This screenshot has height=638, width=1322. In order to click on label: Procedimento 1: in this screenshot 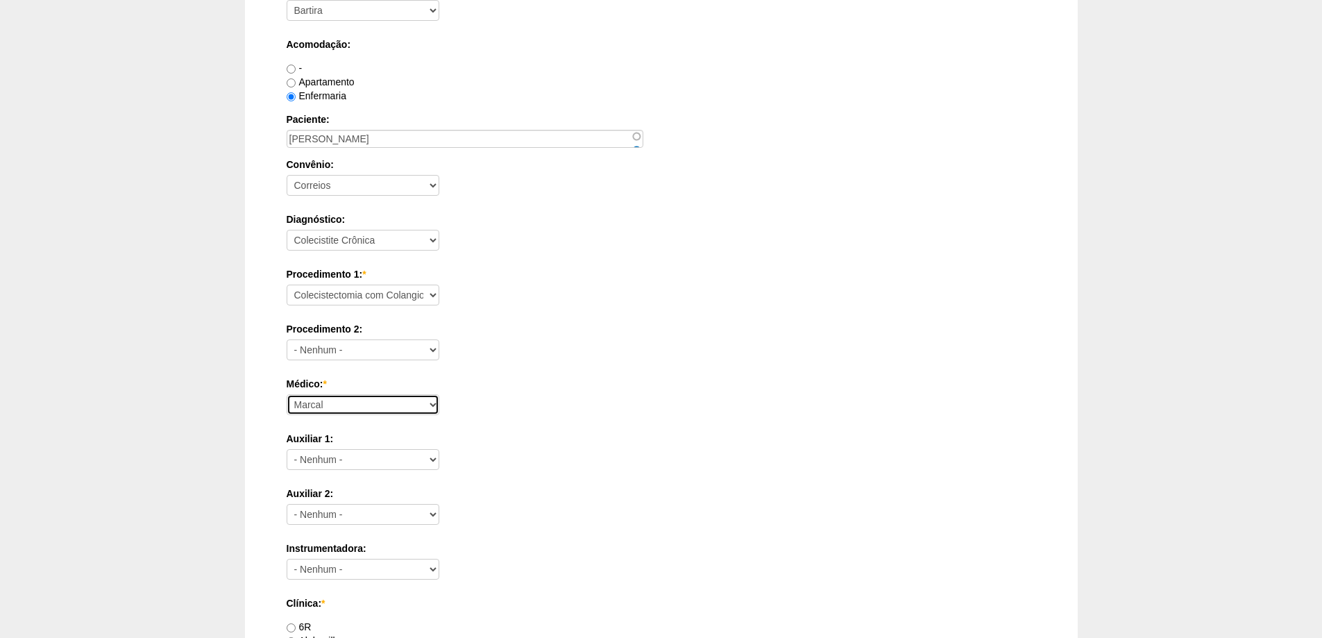, I will do `click(661, 274)`.